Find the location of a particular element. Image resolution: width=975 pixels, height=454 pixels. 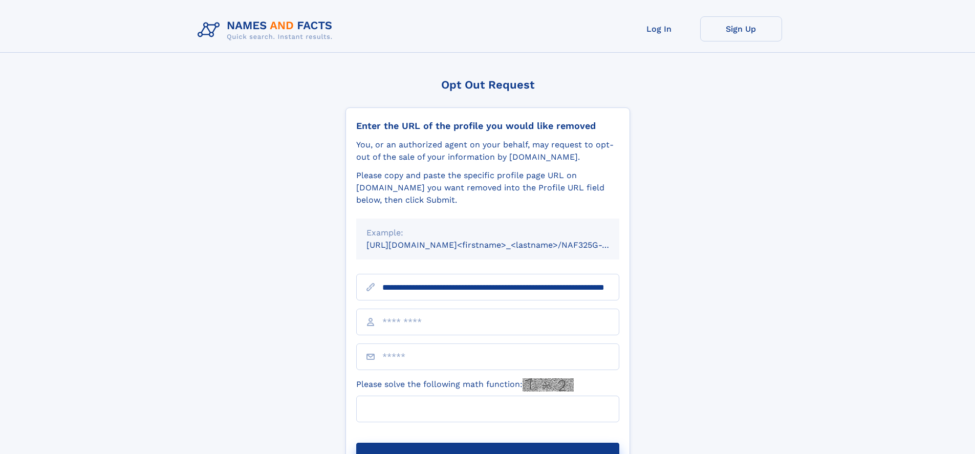

div: Example: is located at coordinates (488, 233).